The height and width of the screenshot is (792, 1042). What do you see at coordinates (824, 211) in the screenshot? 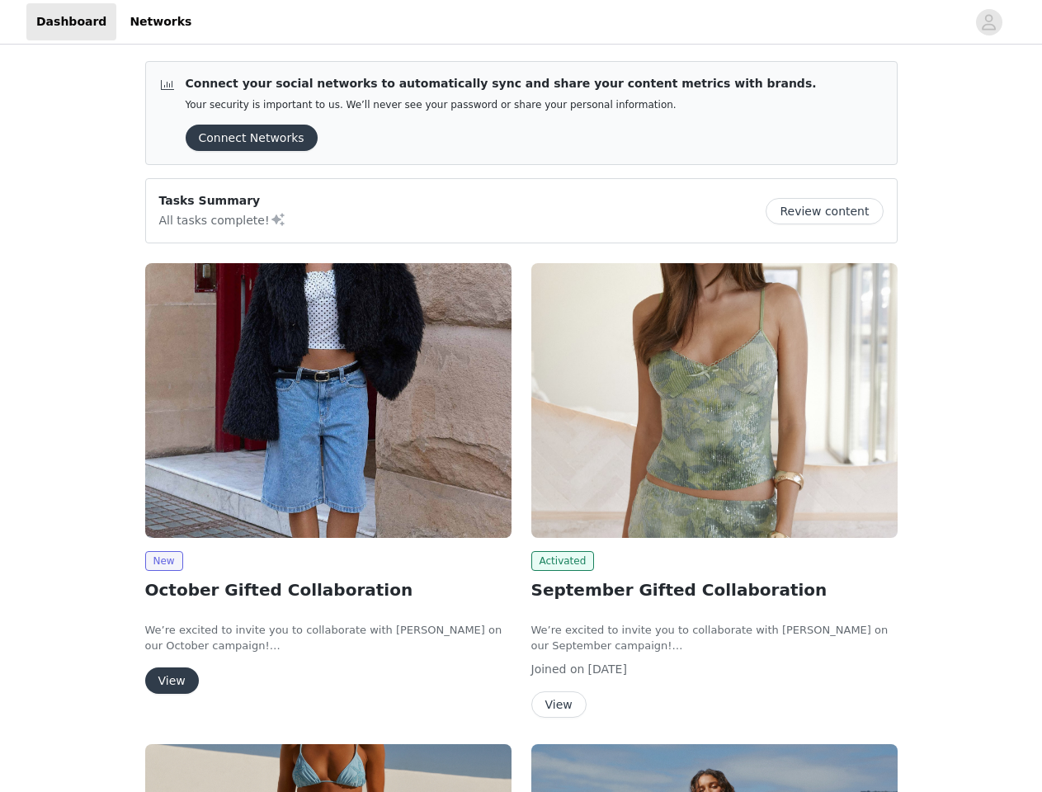
I see `button: Review content` at bounding box center [824, 211].